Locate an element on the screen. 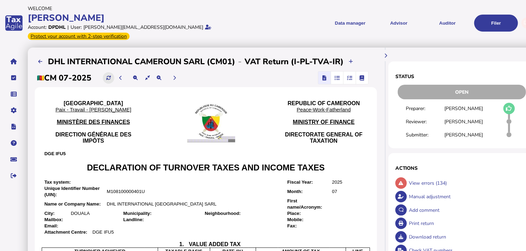  button: Auditor is located at coordinates (447, 23).